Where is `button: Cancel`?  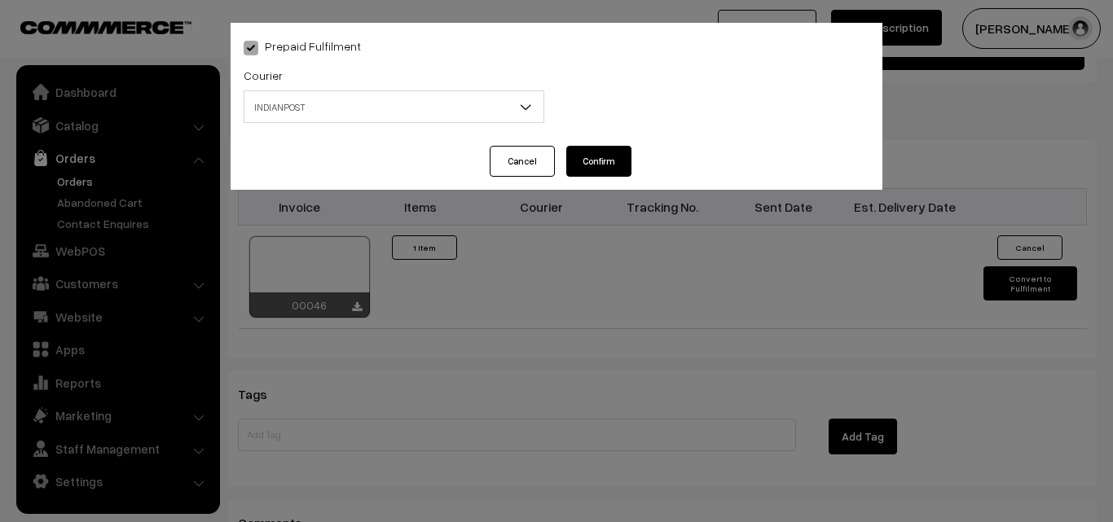 button: Cancel is located at coordinates (522, 161).